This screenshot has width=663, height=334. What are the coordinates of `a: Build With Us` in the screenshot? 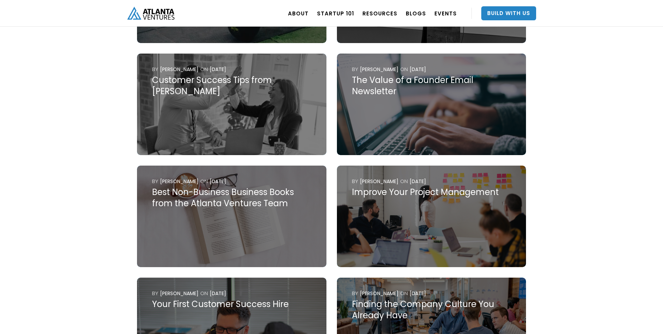 It's located at (509, 13).